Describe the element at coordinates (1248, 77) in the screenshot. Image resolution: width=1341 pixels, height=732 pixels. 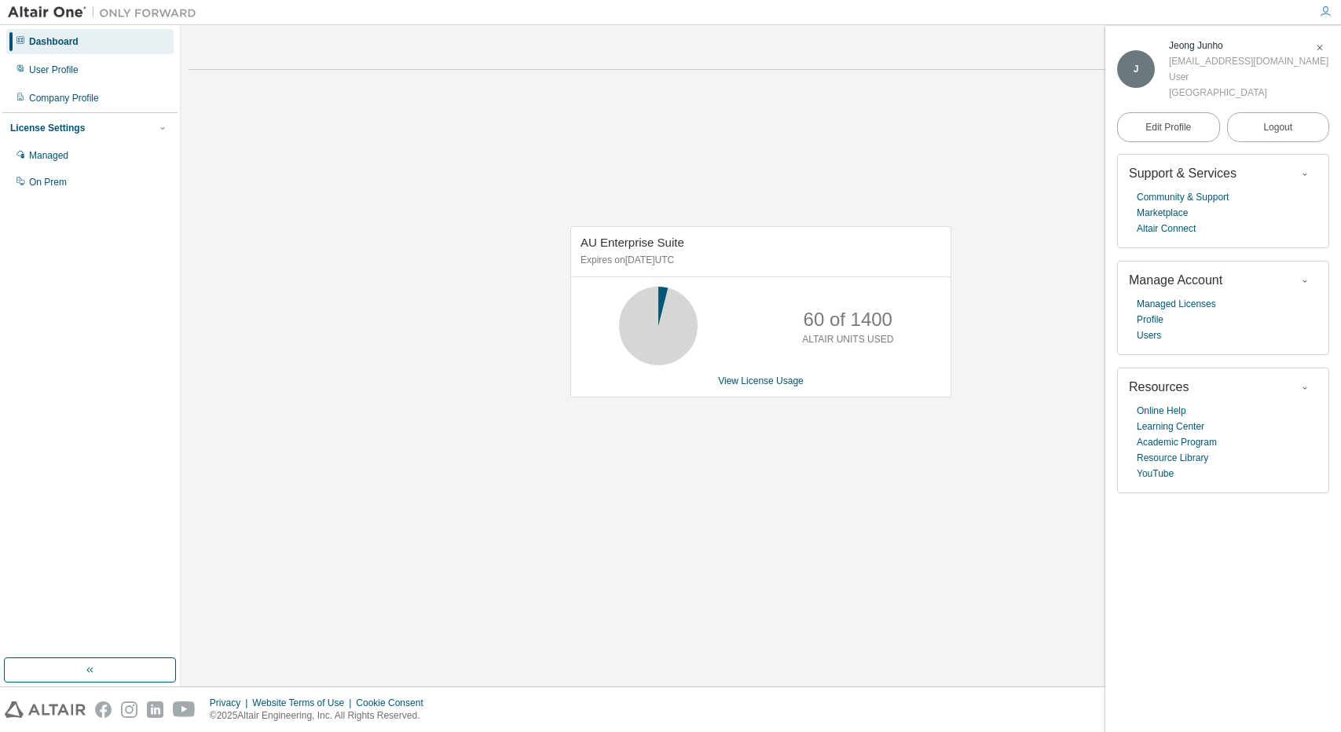
I see `div: User` at that location.